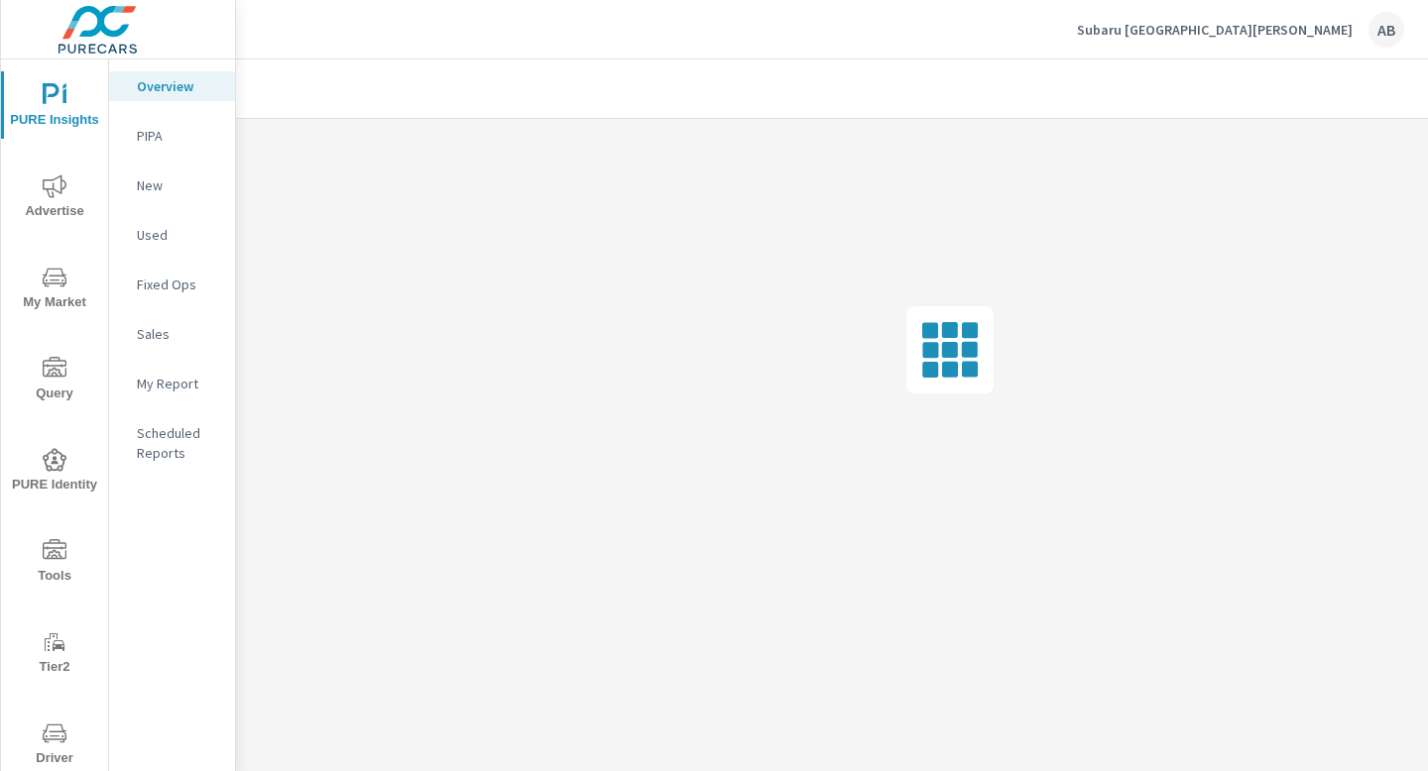 The image size is (1428, 771). What do you see at coordinates (177, 185) in the screenshot?
I see `p: New` at bounding box center [177, 185].